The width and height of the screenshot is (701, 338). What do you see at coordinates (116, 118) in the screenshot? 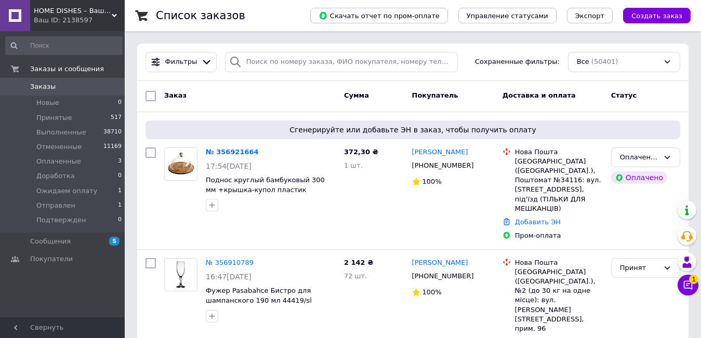
I see `span: 517` at bounding box center [116, 118].